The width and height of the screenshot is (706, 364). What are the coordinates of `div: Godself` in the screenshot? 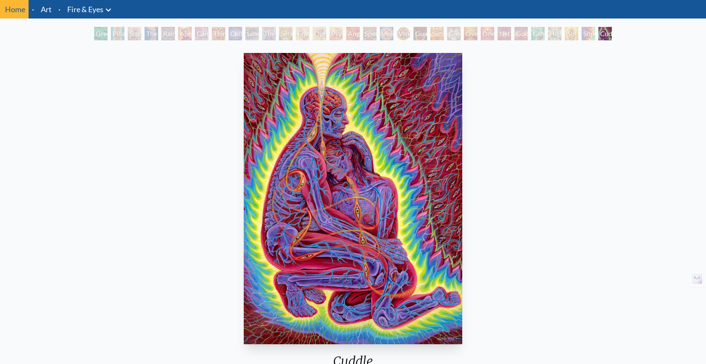 It's located at (521, 34).